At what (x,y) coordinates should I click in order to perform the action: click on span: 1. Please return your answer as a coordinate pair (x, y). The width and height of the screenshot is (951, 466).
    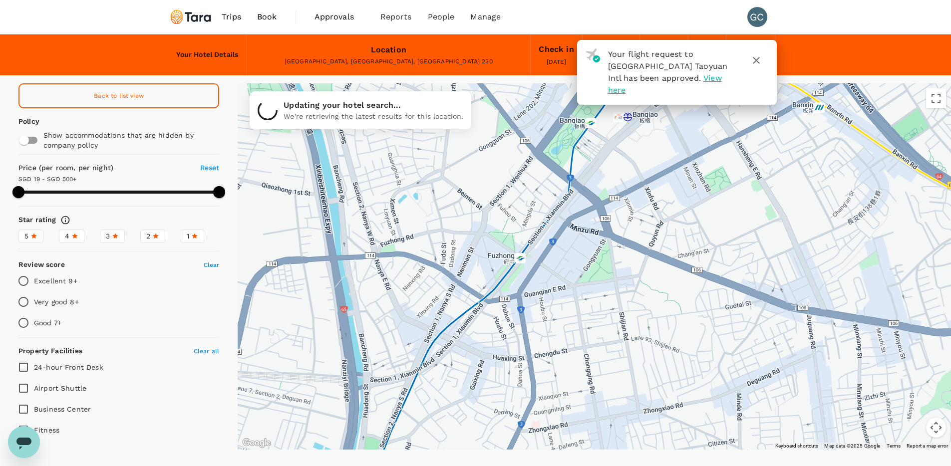
    Looking at the image, I should click on (188, 236).